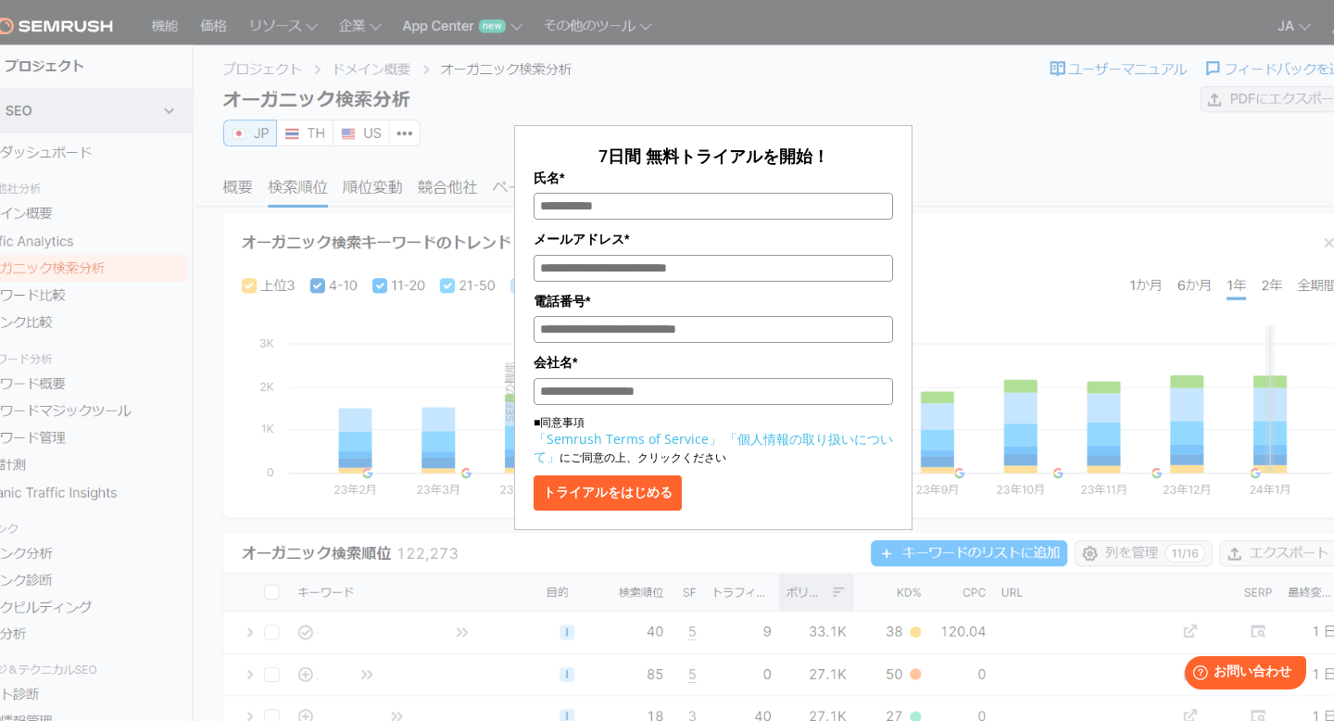  Describe the element at coordinates (713, 440) in the screenshot. I see `p: ■同意事項 にご同意の上、クリックください` at that location.